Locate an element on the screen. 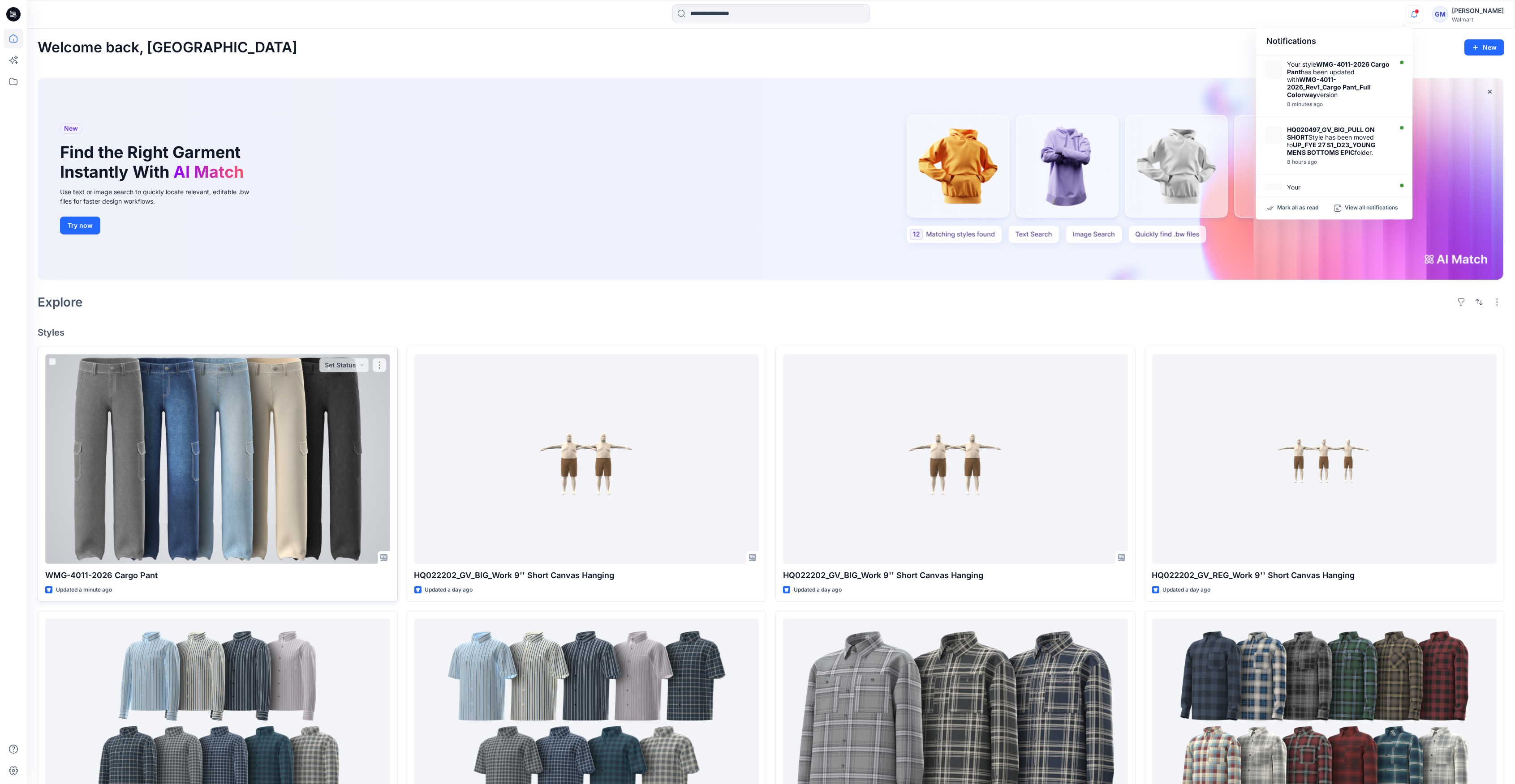 Image resolution: width=1515 pixels, height=784 pixels. button: Try now is located at coordinates (80, 226).